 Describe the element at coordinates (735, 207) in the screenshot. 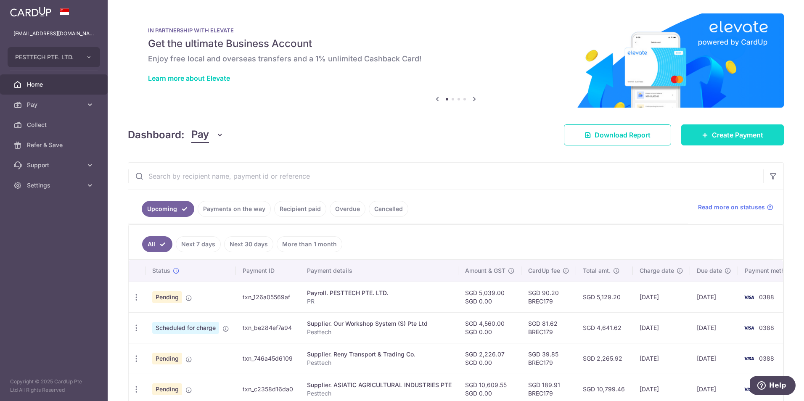

I see `a: Read more on statuses` at that location.